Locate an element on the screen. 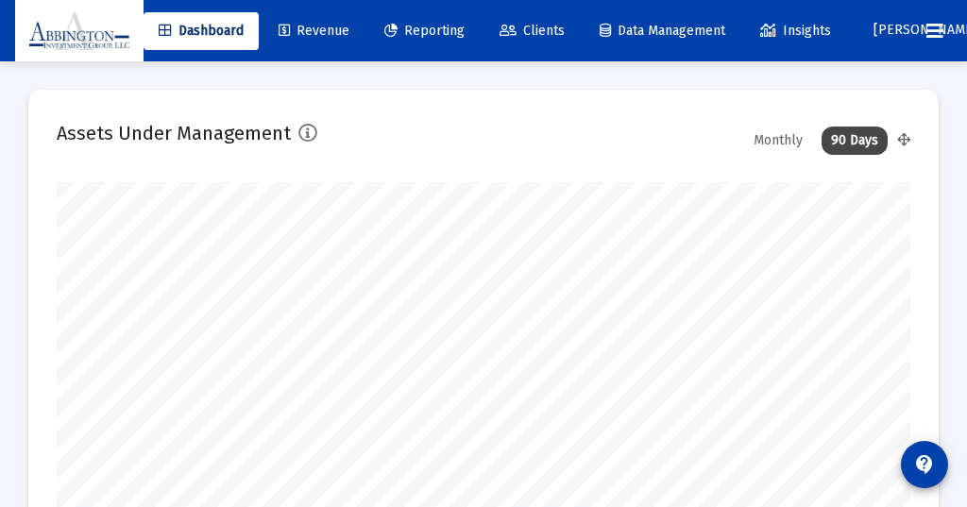 This screenshot has height=507, width=967. span: Insights is located at coordinates (795, 30).